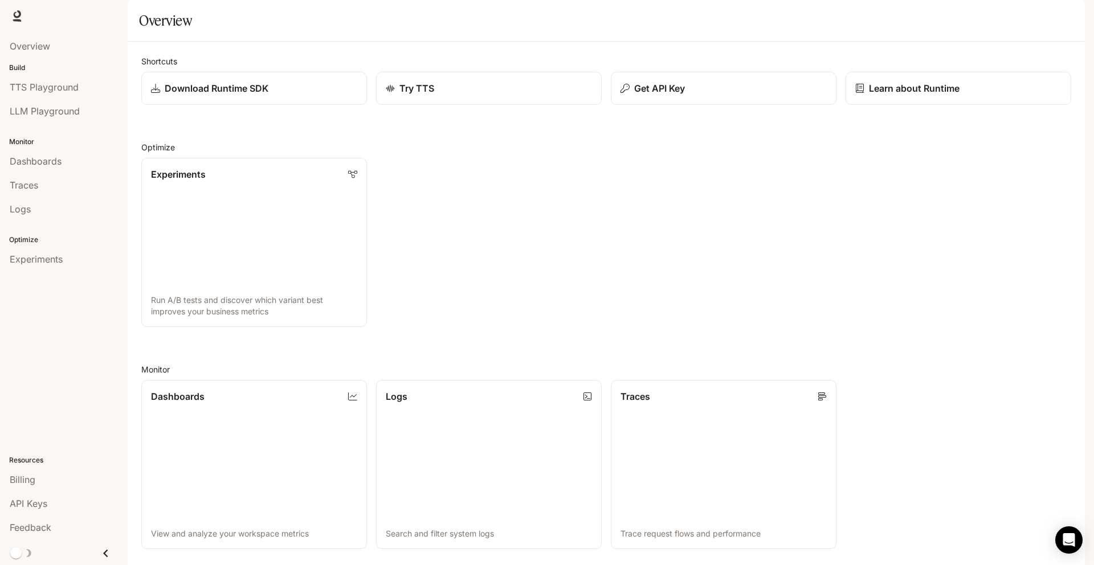 Image resolution: width=1094 pixels, height=565 pixels. What do you see at coordinates (606, 147) in the screenshot?
I see `h2: Optimize` at bounding box center [606, 147].